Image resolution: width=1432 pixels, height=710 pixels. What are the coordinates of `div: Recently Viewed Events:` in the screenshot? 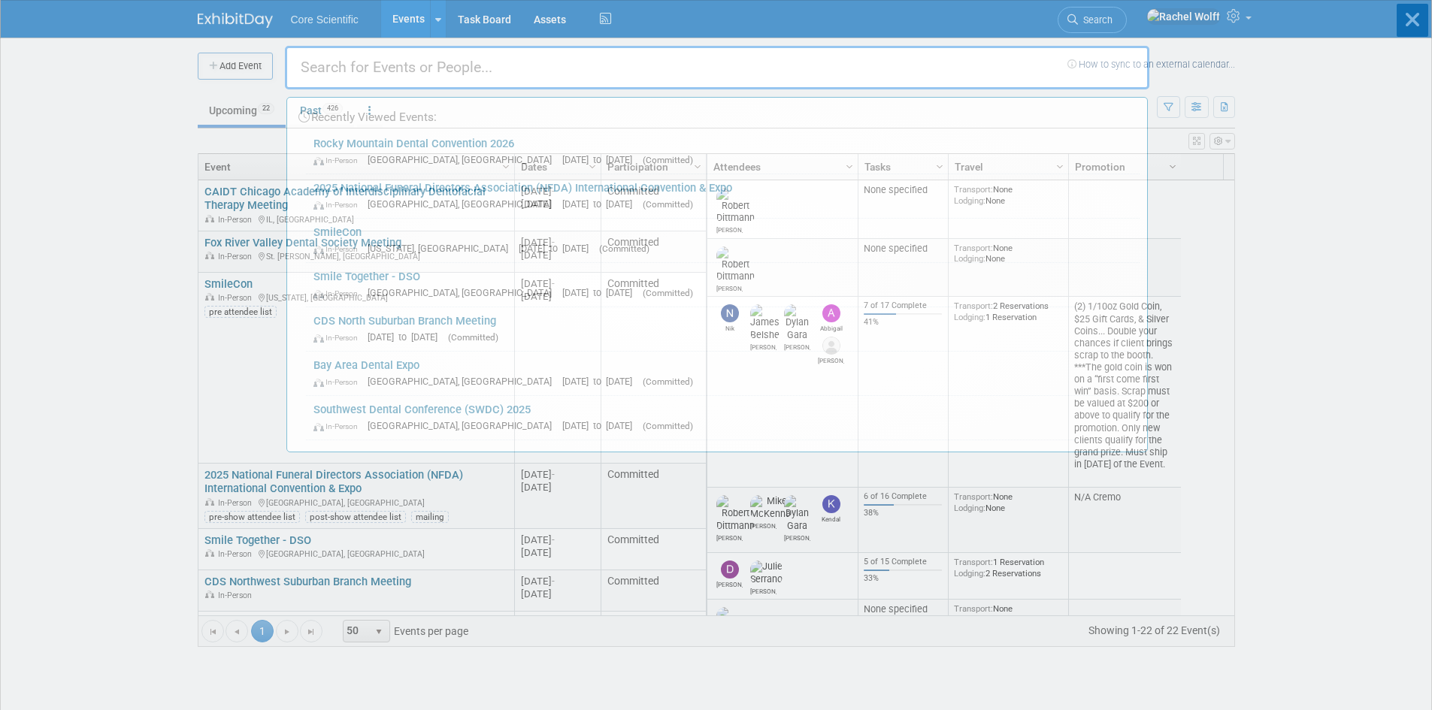 It's located at (717, 113).